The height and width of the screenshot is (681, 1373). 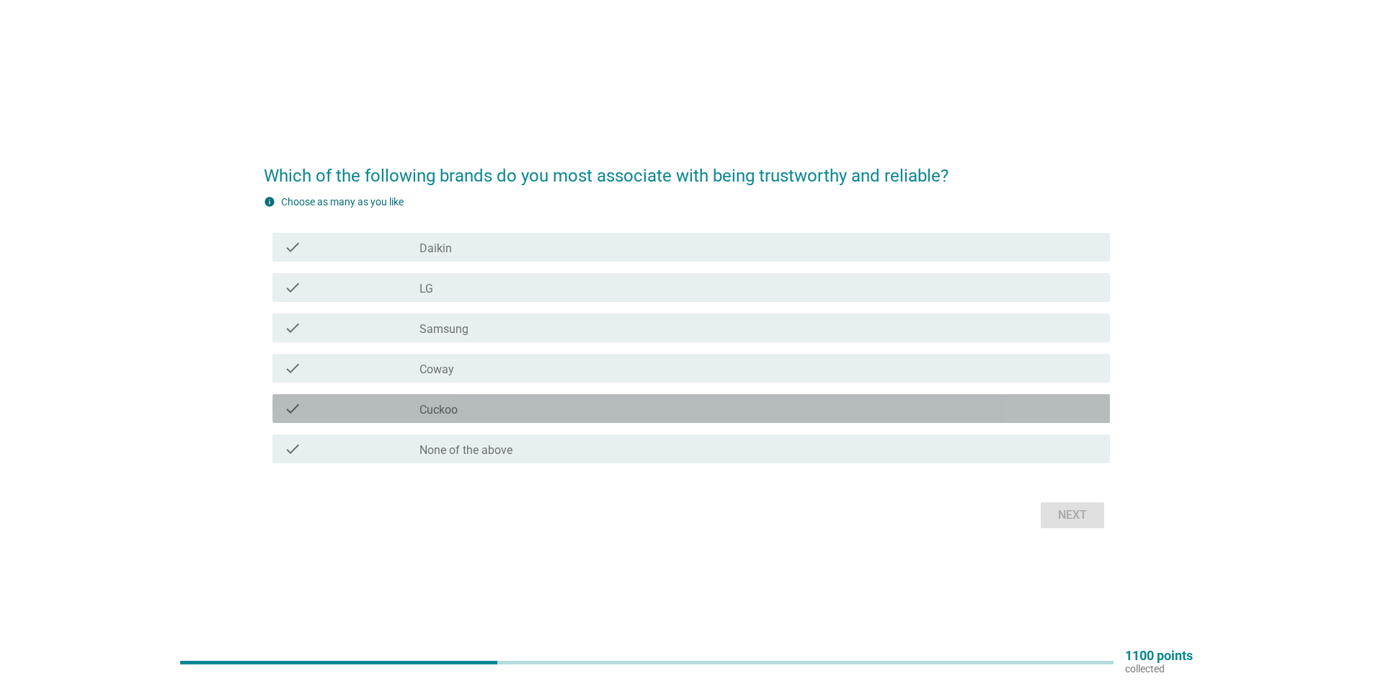 What do you see at coordinates (342, 202) in the screenshot?
I see `label: Choose as many as you like` at bounding box center [342, 202].